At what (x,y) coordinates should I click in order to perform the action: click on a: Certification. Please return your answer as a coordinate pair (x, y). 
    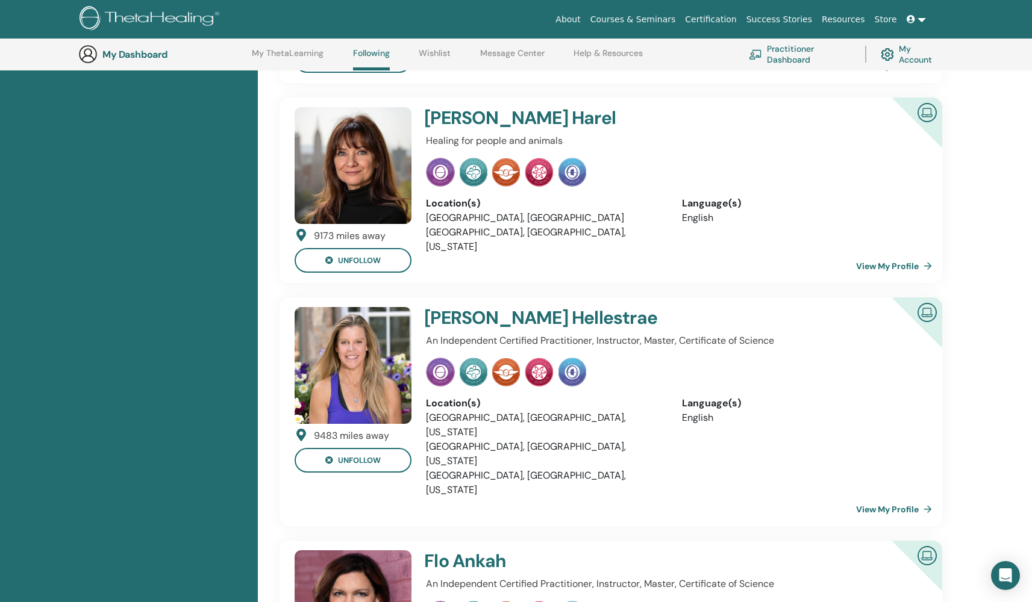
    Looking at the image, I should click on (710, 19).